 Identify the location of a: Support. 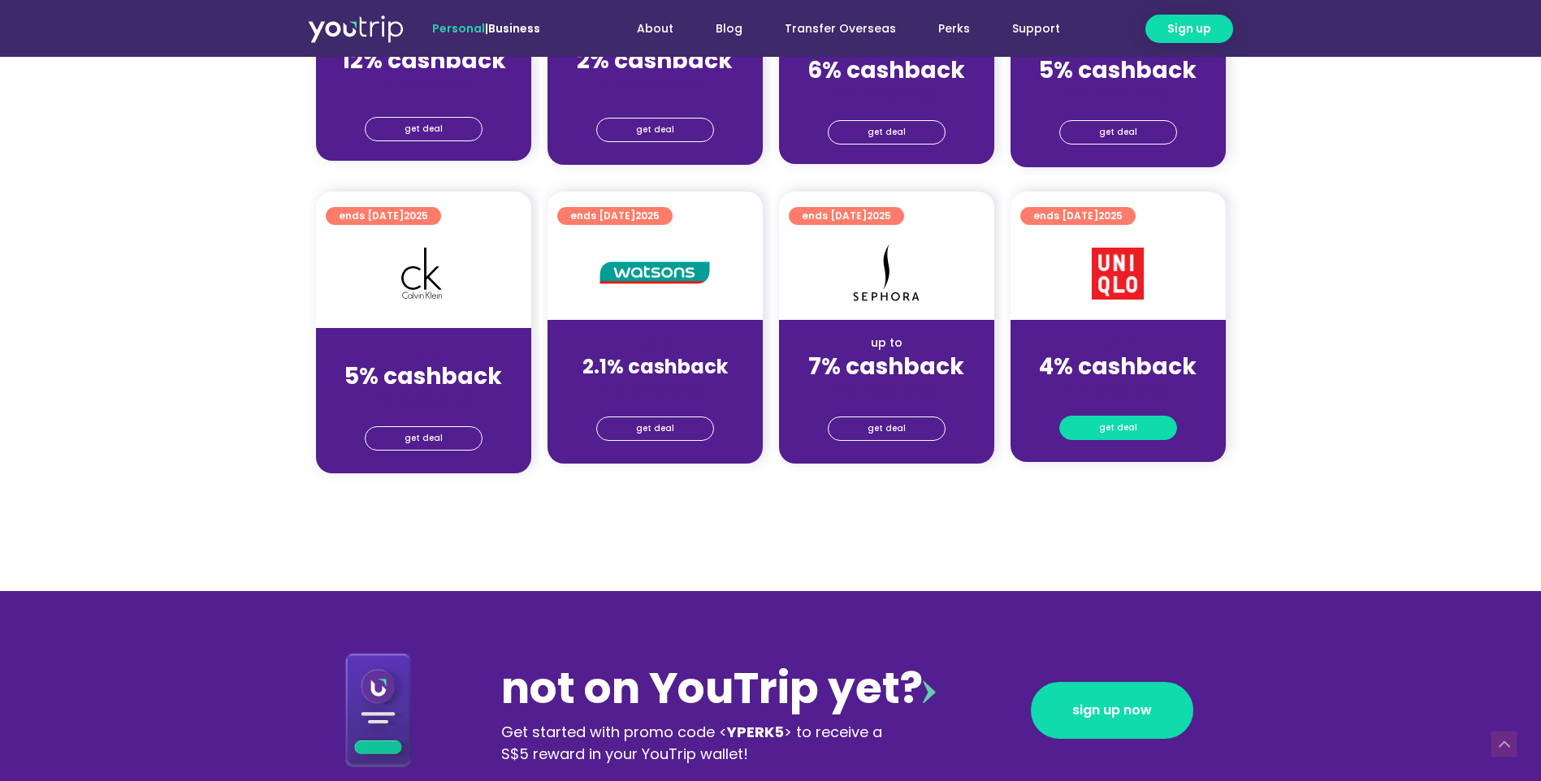
(1036, 28).